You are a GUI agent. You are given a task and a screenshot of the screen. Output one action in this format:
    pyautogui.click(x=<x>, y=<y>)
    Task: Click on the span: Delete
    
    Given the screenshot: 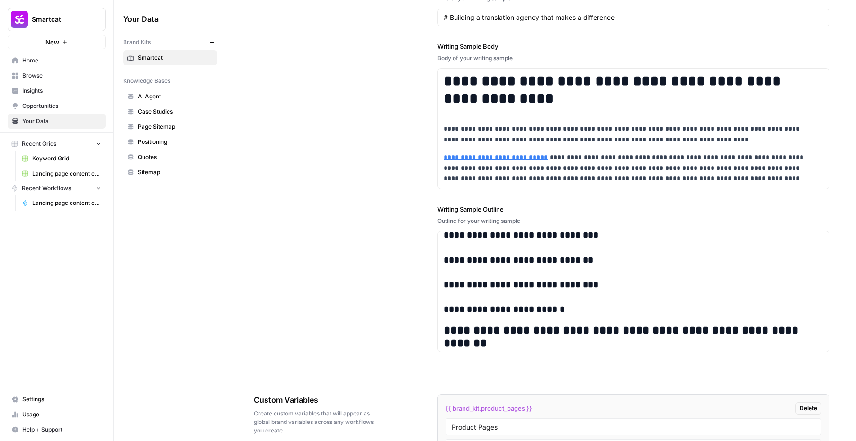 What is the action you would take?
    pyautogui.click(x=808, y=408)
    